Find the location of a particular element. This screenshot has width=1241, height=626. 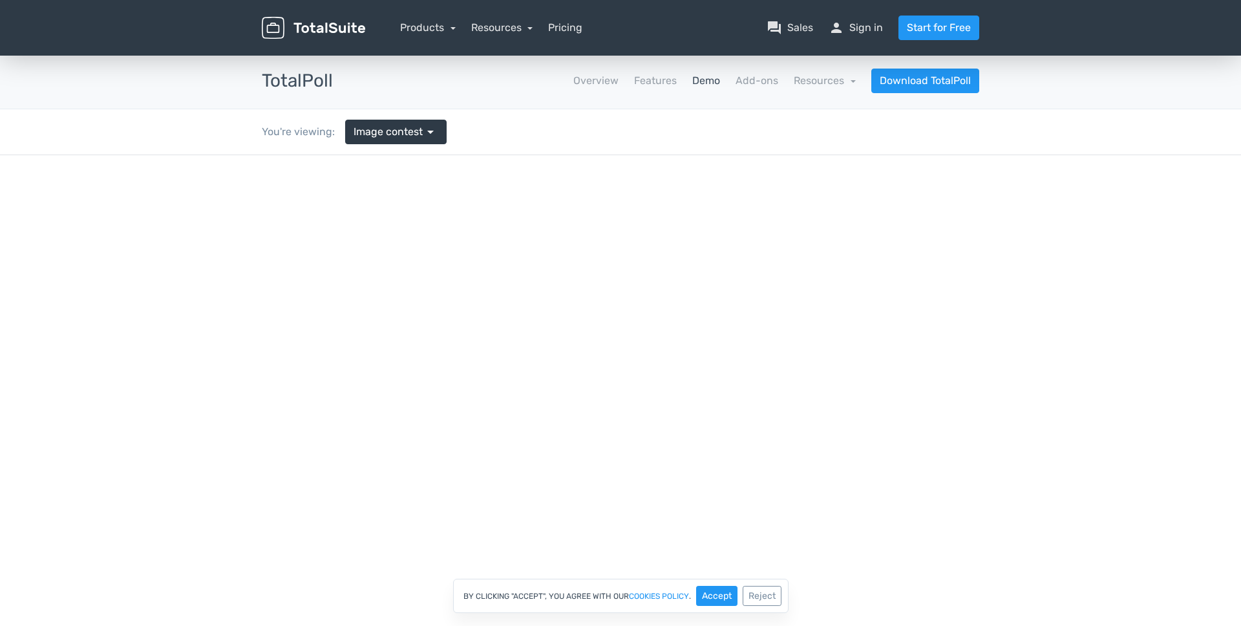

span: Image contest is located at coordinates (388, 132).